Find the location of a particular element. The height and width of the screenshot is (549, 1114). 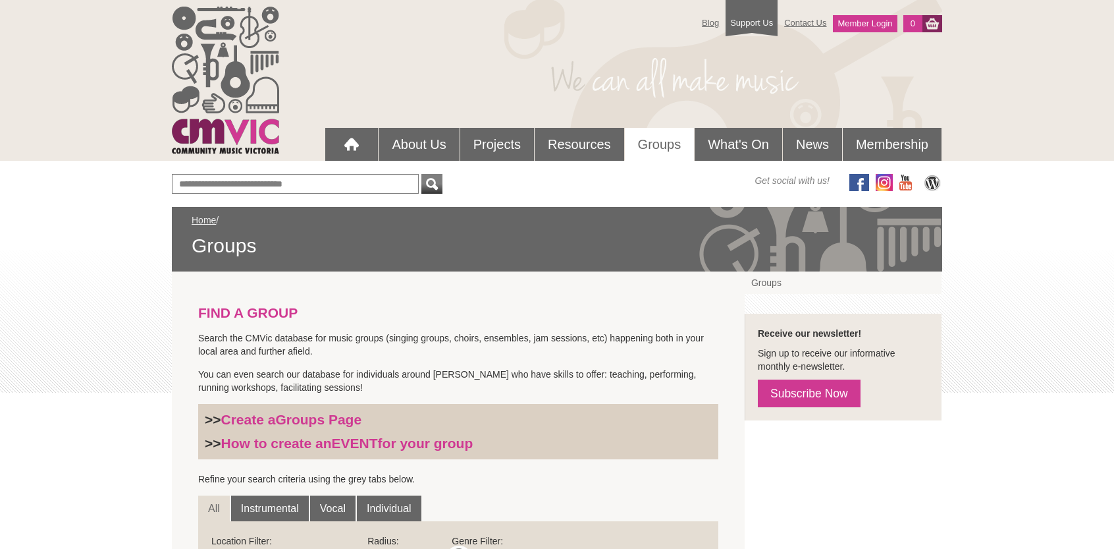

a: Resources is located at coordinates (580, 144).